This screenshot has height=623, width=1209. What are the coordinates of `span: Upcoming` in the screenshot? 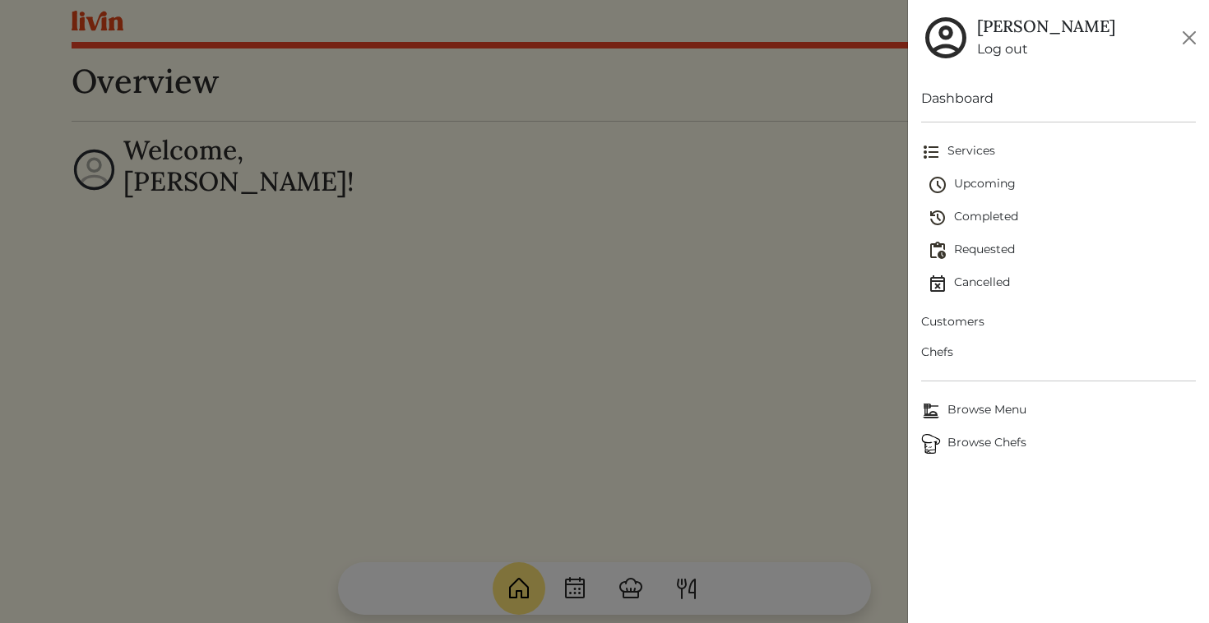 It's located at (1061, 185).